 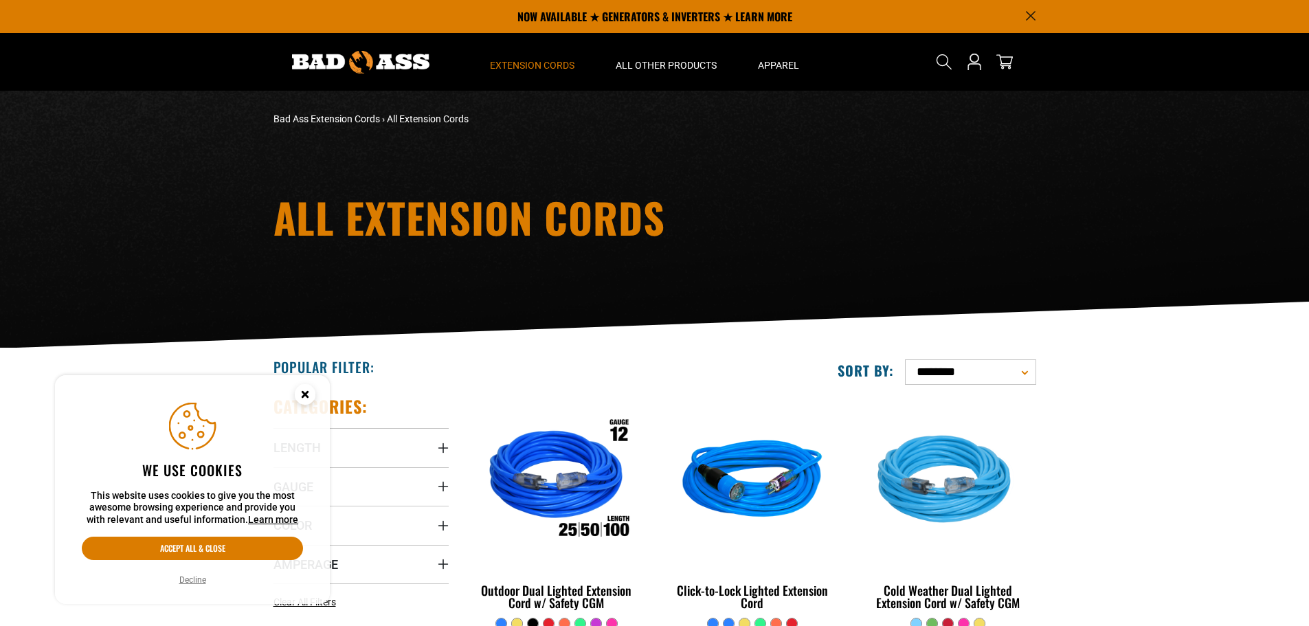 What do you see at coordinates (326, 119) in the screenshot?
I see `a: Bad Ass Extension Cords` at bounding box center [326, 119].